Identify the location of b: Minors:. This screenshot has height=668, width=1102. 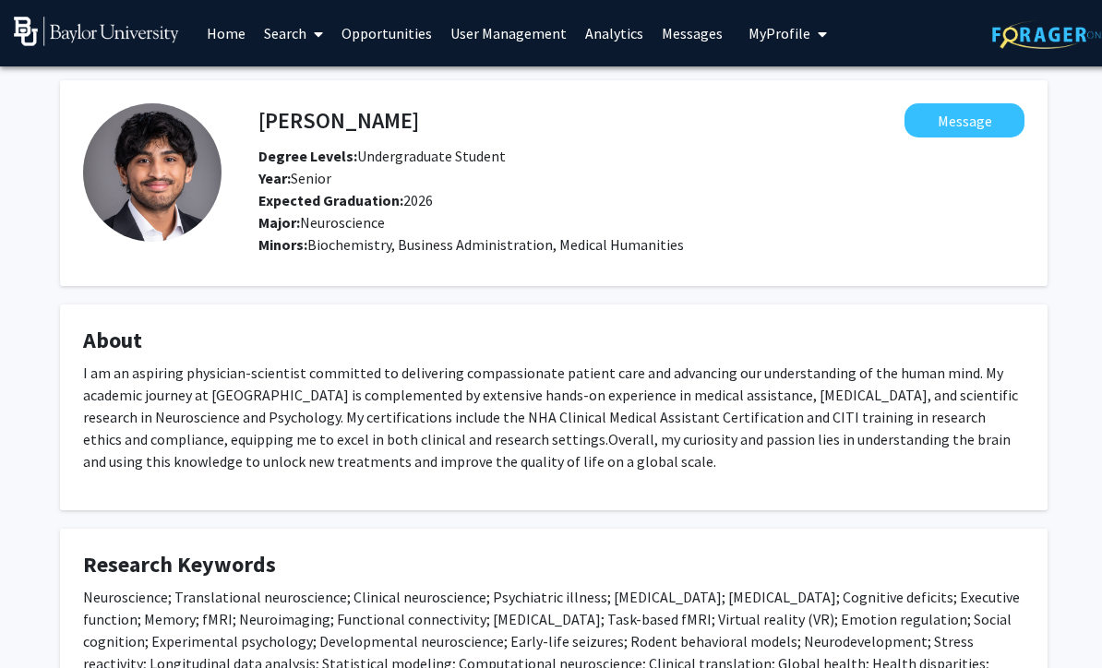
(282, 245).